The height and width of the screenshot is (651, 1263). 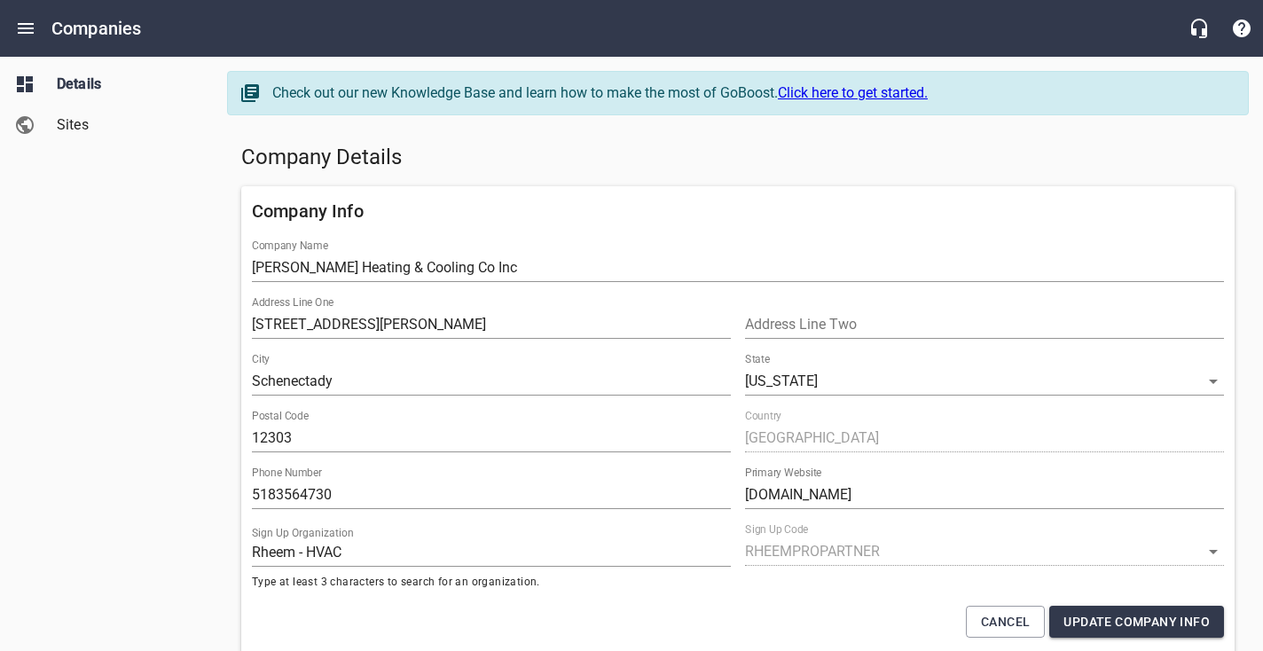 What do you see at coordinates (738, 158) in the screenshot?
I see `h5: Company Details` at bounding box center [738, 158].